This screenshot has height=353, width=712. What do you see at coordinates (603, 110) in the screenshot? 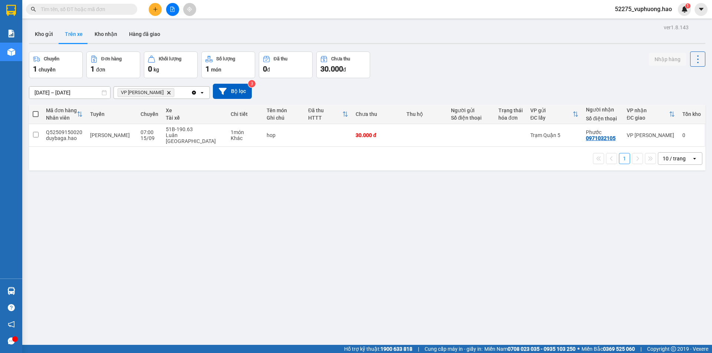
I see `div: Người nhận` at bounding box center [603, 110].